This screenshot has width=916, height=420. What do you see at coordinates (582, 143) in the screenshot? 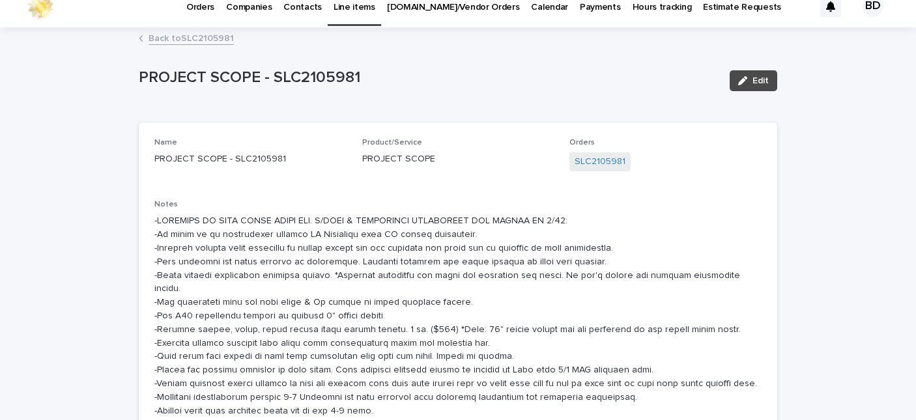
I see `span: Orders` at bounding box center [582, 143].